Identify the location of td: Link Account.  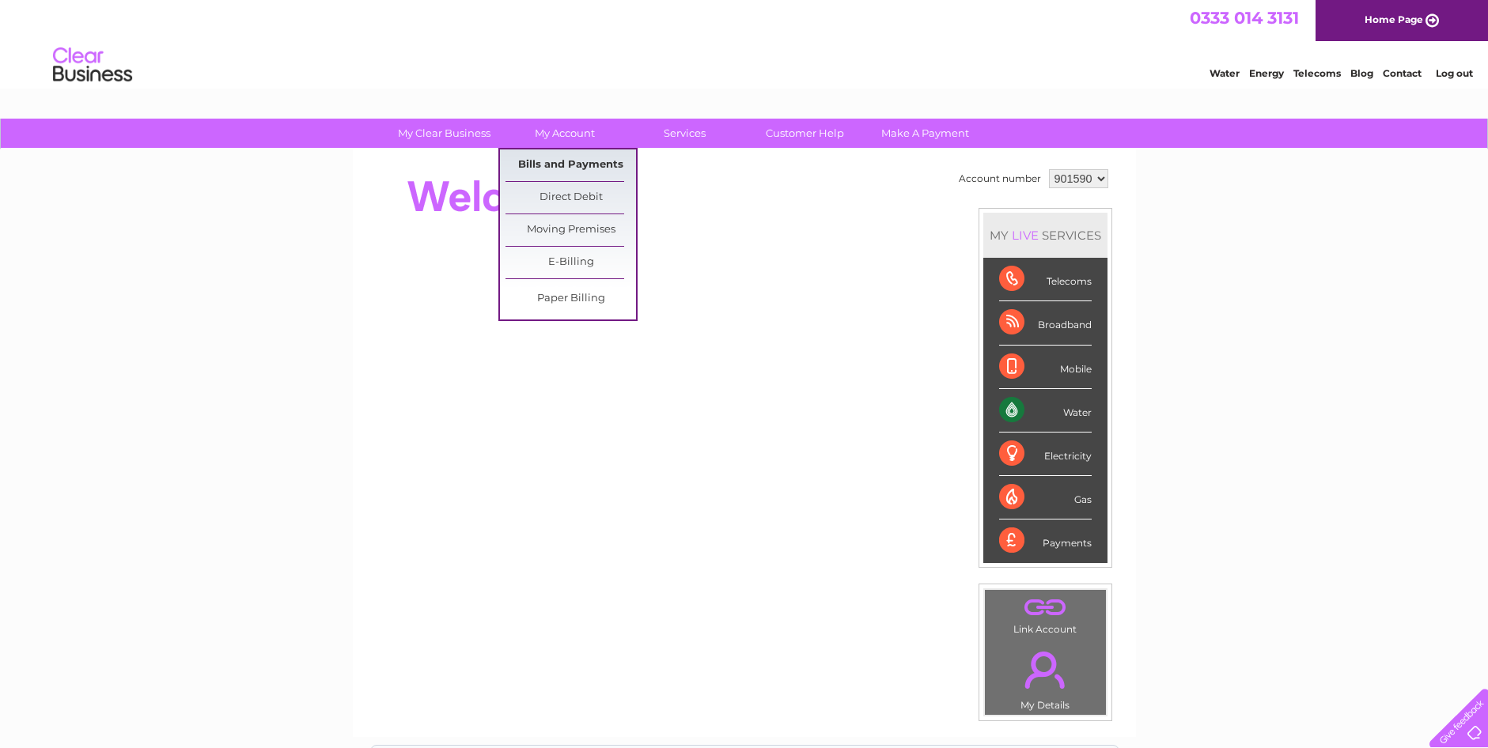
(1045, 614).